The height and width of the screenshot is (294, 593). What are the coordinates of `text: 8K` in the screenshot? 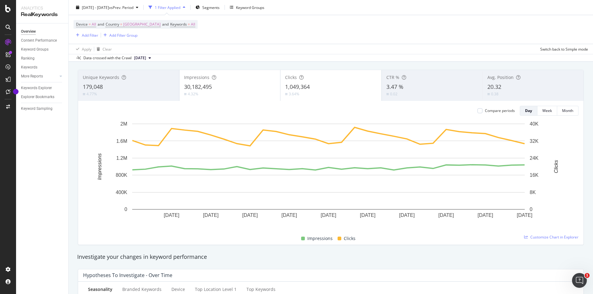 It's located at (533, 192).